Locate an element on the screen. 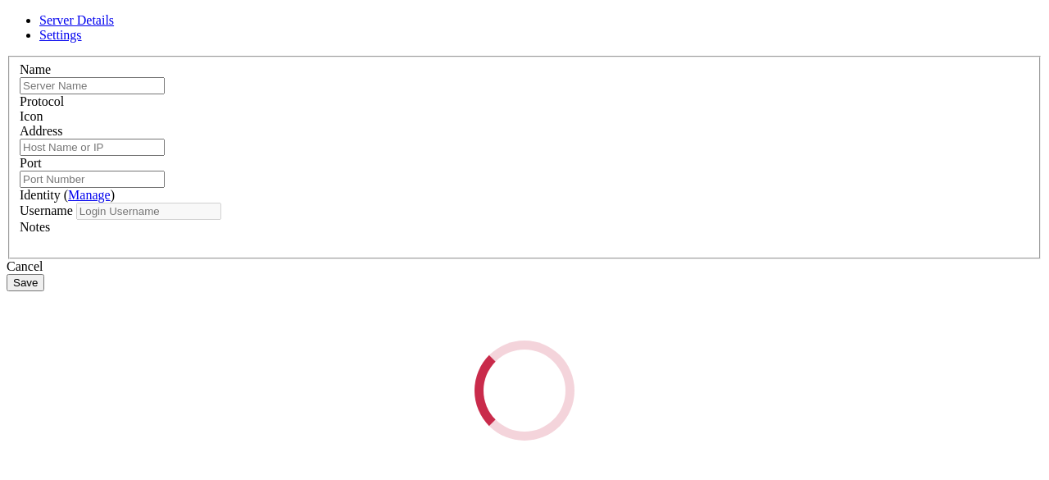 This screenshot has height=480, width=1049. input: Port Number is located at coordinates (92, 179).